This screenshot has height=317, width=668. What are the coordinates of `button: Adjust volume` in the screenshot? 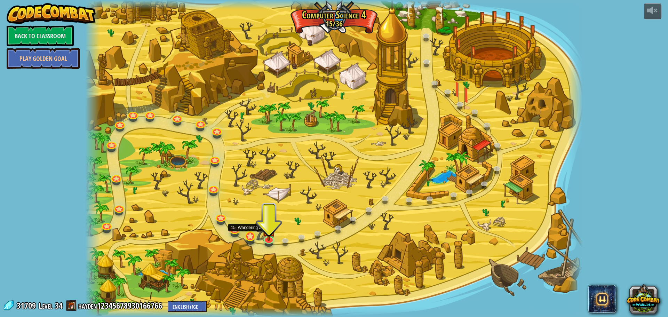 It's located at (653, 11).